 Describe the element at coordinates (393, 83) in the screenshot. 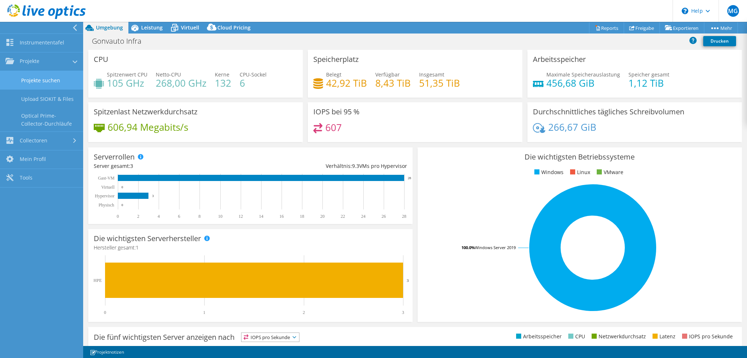

I see `h4: 8,43 TiB` at that location.